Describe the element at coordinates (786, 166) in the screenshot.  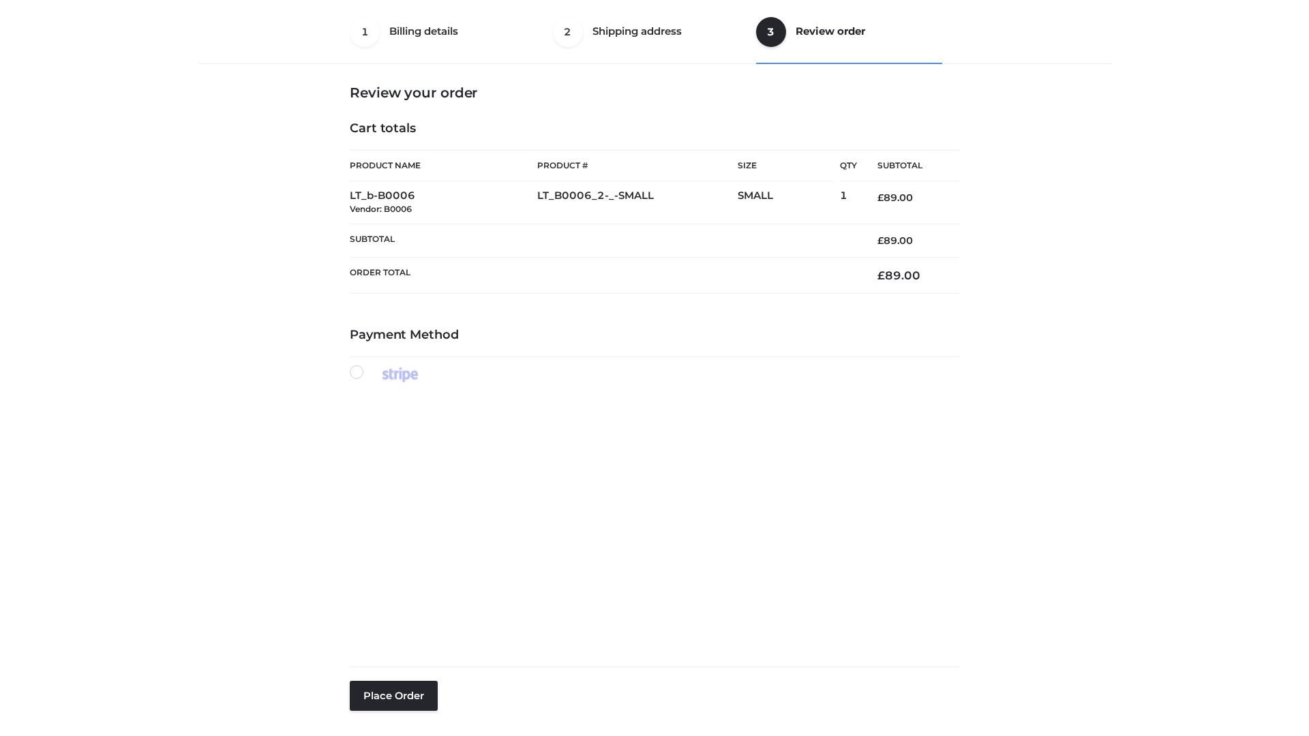
I see `th: Size` at that location.